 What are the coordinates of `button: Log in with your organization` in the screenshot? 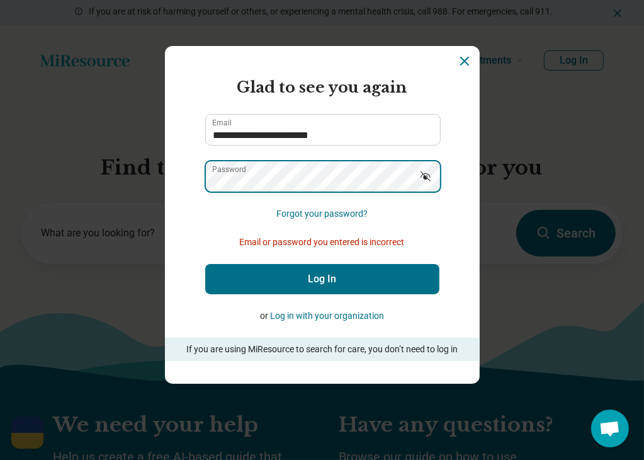 It's located at (327, 315).